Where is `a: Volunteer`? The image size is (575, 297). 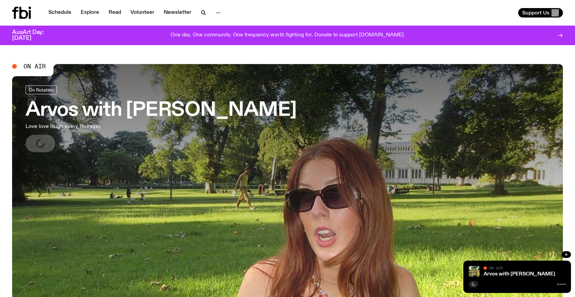 a: Volunteer is located at coordinates (142, 13).